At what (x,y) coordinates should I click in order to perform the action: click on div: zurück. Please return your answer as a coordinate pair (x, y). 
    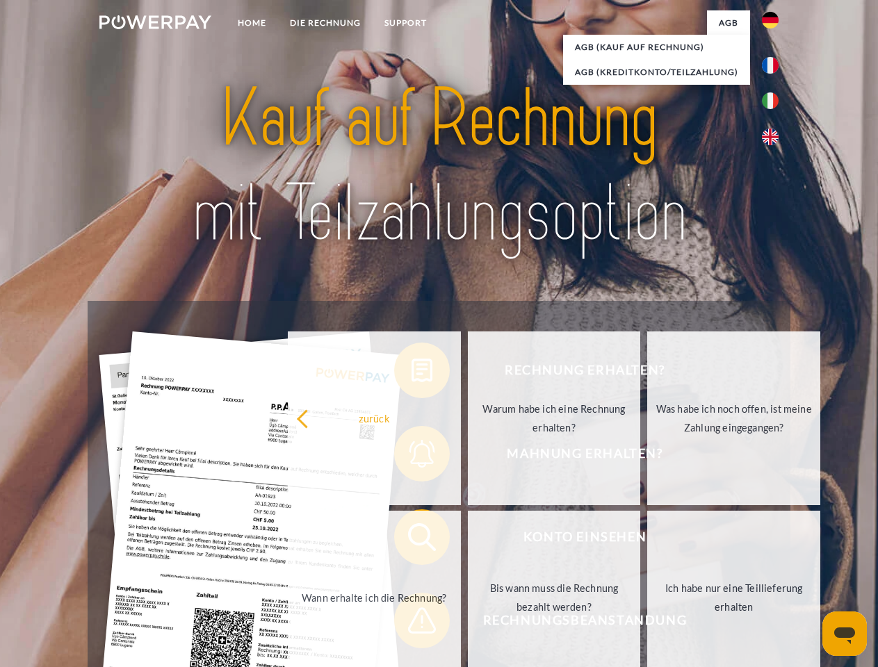
    Looking at the image, I should click on (374, 418).